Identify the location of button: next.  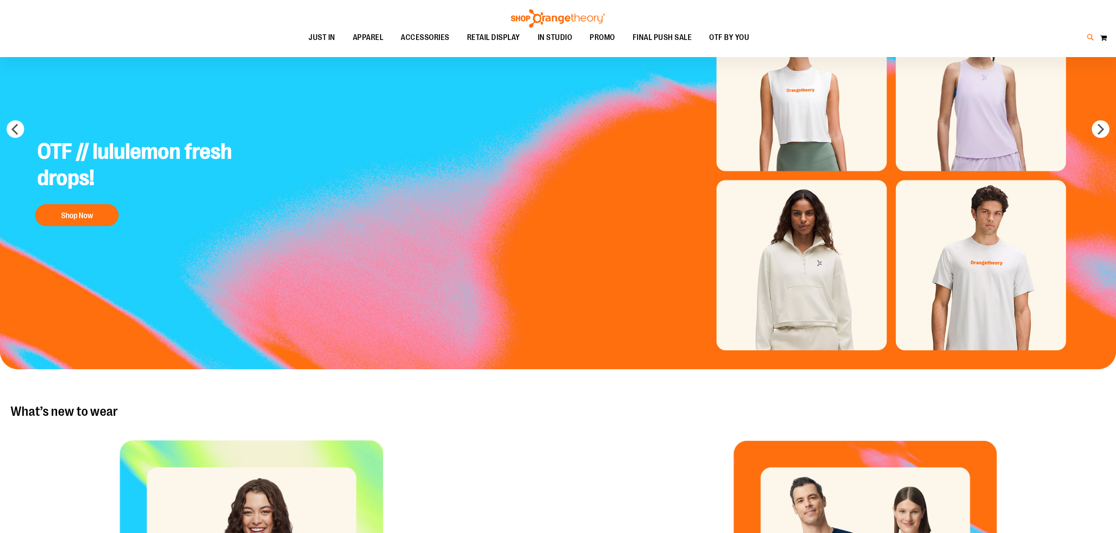
(1101, 129).